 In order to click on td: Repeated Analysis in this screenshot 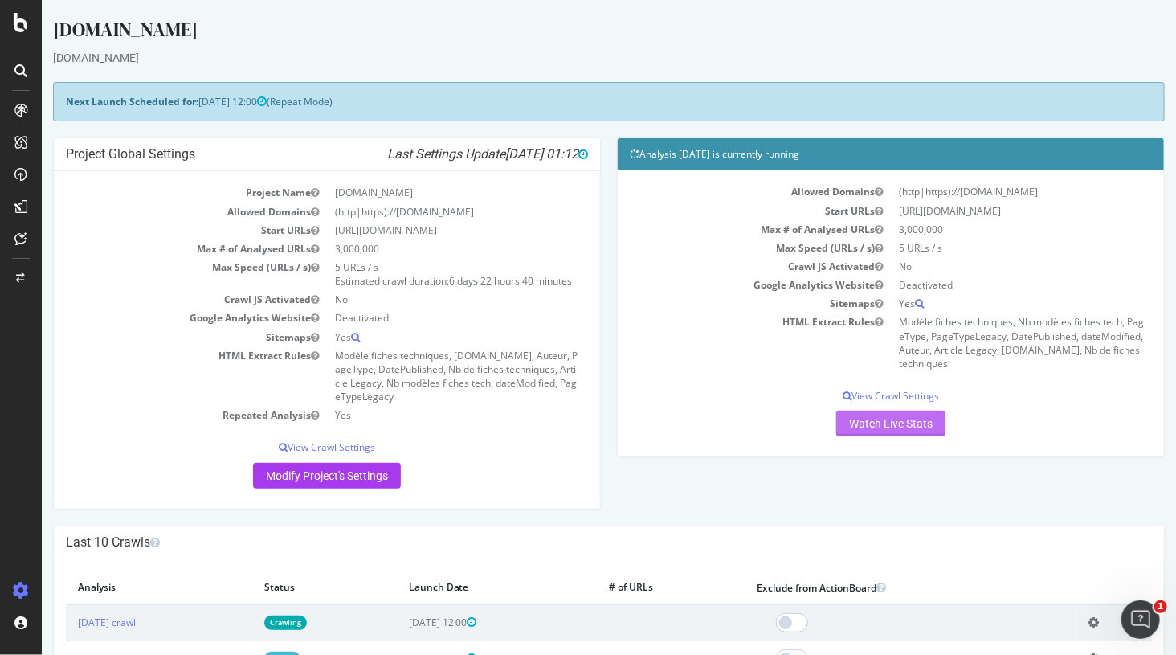, I will do `click(154, 415)`.